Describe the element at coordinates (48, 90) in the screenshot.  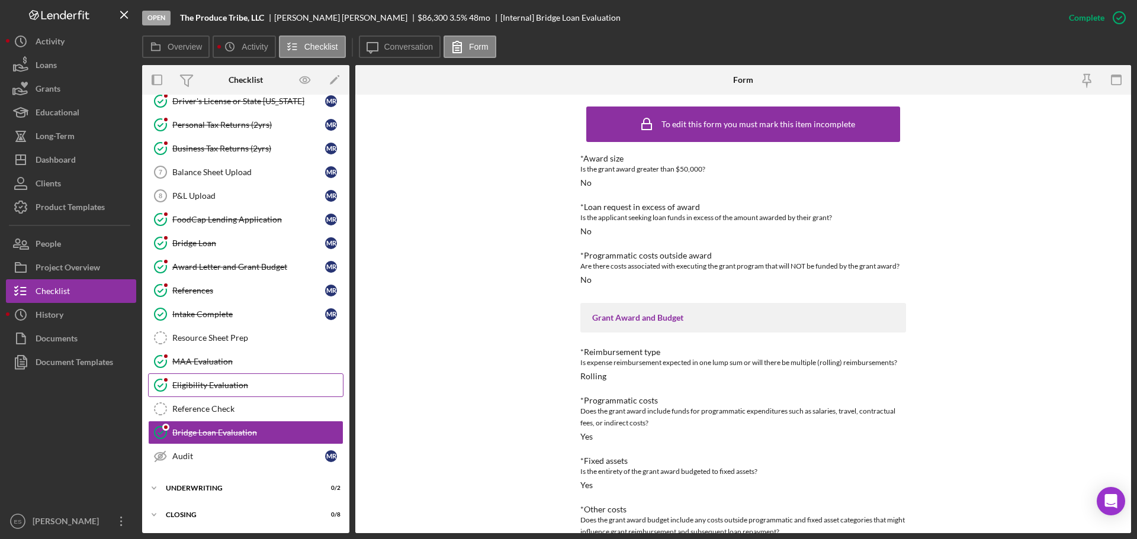
I see `div: Grants` at that location.